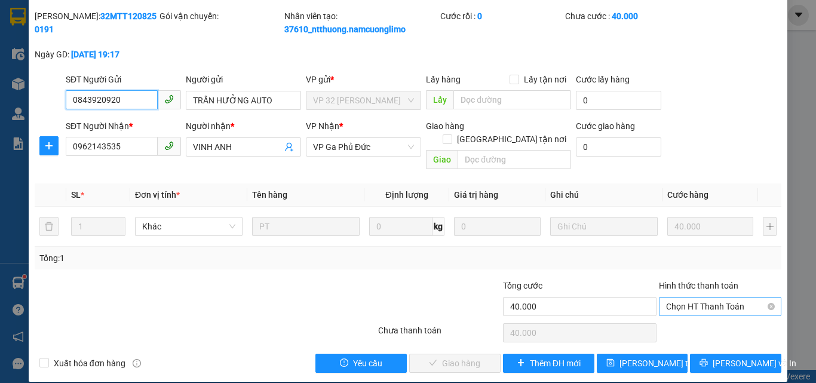 The height and width of the screenshot is (383, 816). I want to click on span: Xuất hóa đơn hàng, so click(90, 363).